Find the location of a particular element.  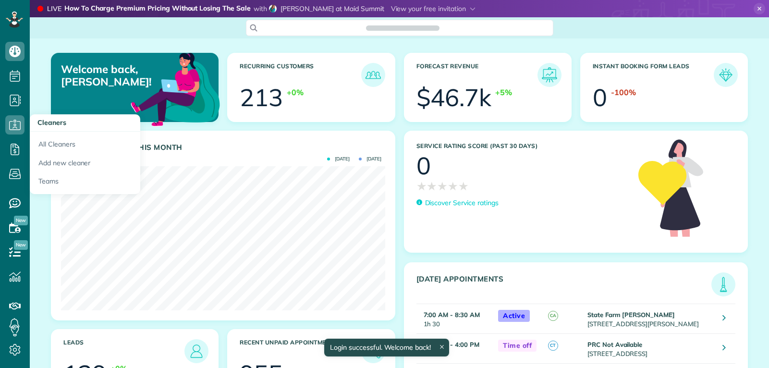

img: icon_leads-1bed01f49abd5b7fead27621c3d59655bb73ed531f8eeb49469d10e621d6b896.png is located at coordinates (196, 351).